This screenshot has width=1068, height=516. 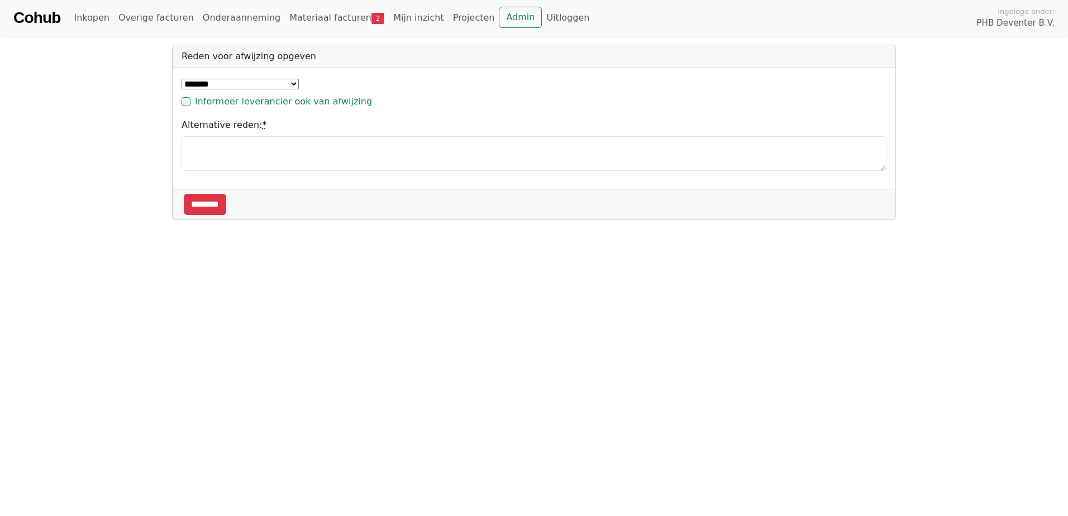 I want to click on a: Cohub, so click(x=37, y=18).